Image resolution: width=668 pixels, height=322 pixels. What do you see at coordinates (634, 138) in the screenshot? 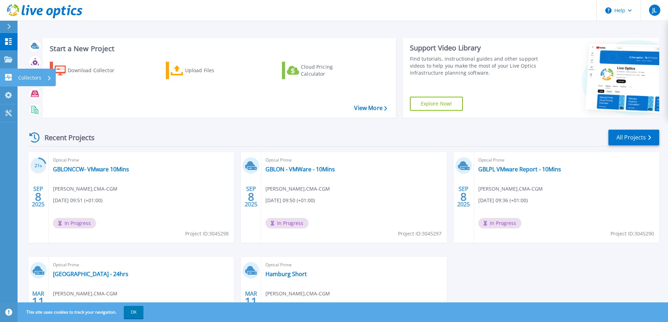
I see `a: All Projects` at bounding box center [634, 138].